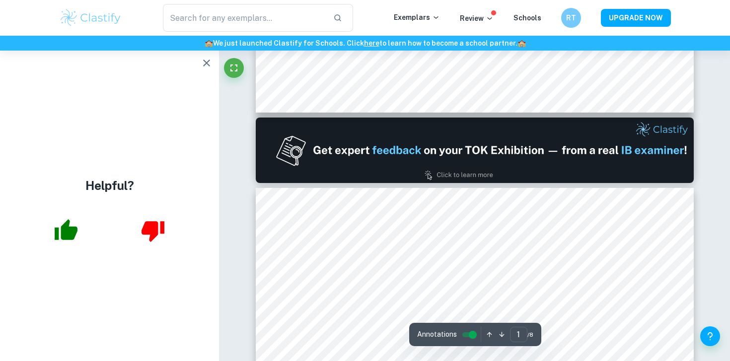  I want to click on img: Clastify logo, so click(90, 18).